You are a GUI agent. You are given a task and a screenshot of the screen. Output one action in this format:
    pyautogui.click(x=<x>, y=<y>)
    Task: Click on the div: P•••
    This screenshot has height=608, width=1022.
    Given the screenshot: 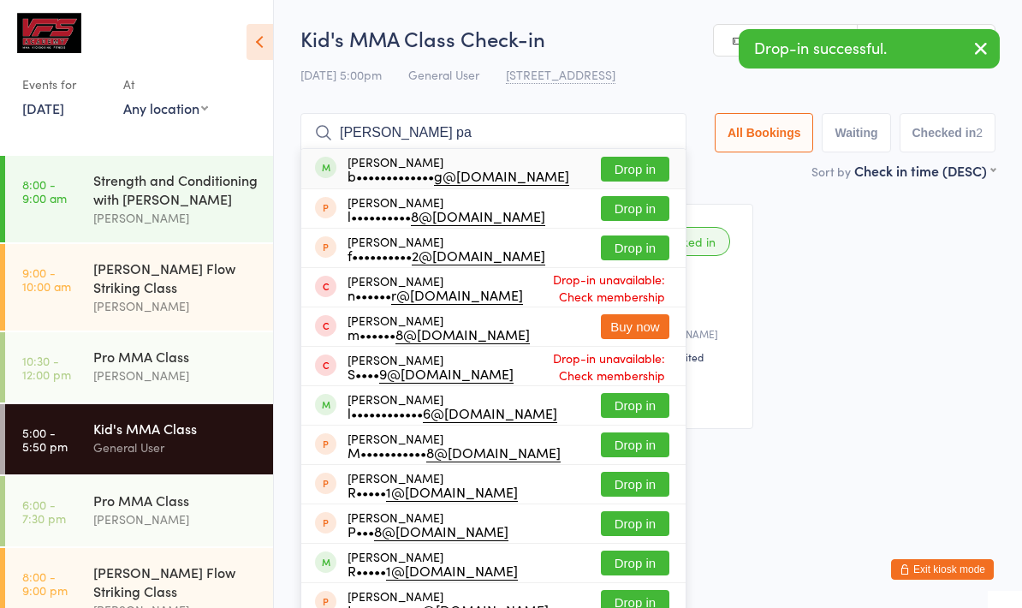 What is the action you would take?
    pyautogui.click(x=428, y=531)
    